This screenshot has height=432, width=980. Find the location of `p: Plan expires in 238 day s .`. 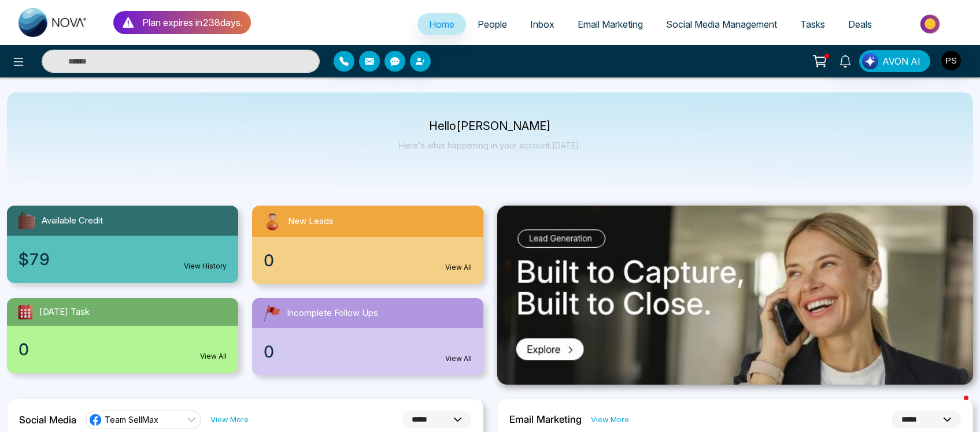

p: Plan expires in 238 day s . is located at coordinates (192, 23).